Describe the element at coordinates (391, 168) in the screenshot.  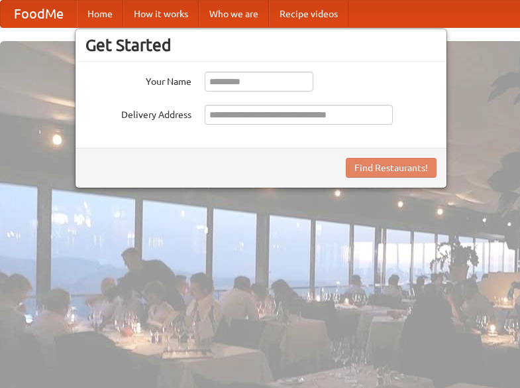
I see `button: Find Restaurants!` at that location.